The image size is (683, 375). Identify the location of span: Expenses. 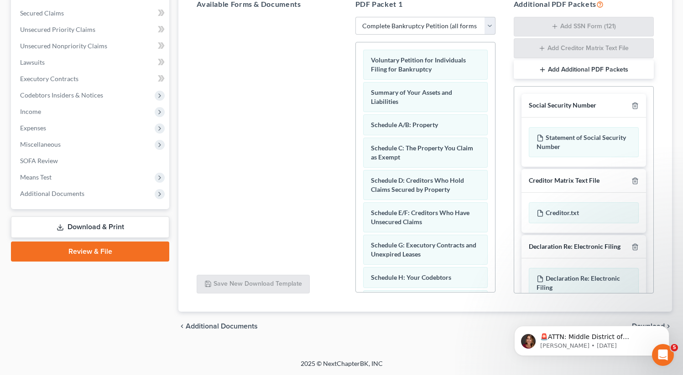
(33, 128).